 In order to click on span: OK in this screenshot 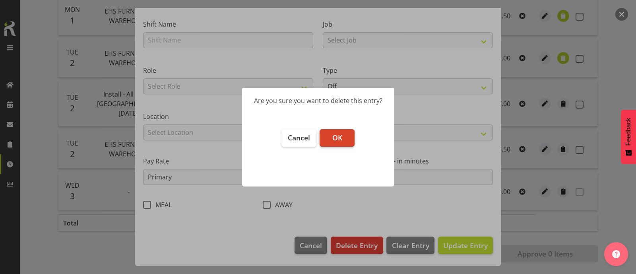, I will do `click(337, 138)`.